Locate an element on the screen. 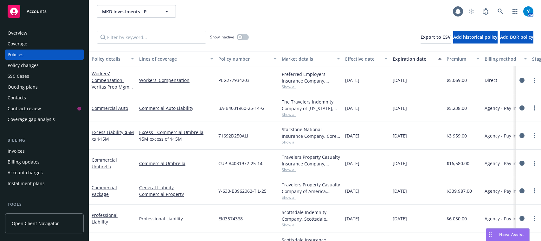 The height and width of the screenshot is (241, 541). div: Invoices is located at coordinates (16, 151).